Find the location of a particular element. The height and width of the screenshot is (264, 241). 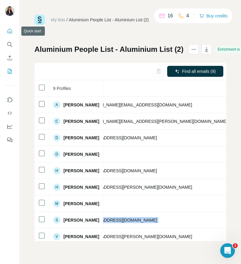

img: Avatar is located at coordinates (10, 11).